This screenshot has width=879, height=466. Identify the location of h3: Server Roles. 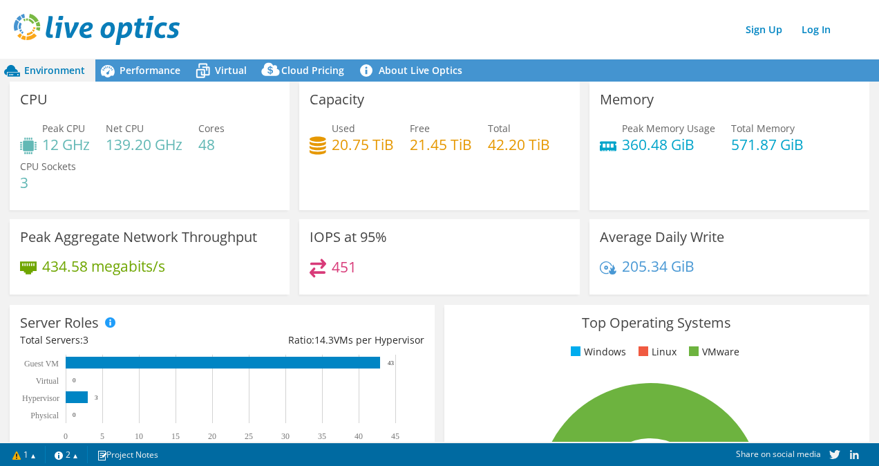
(59, 323).